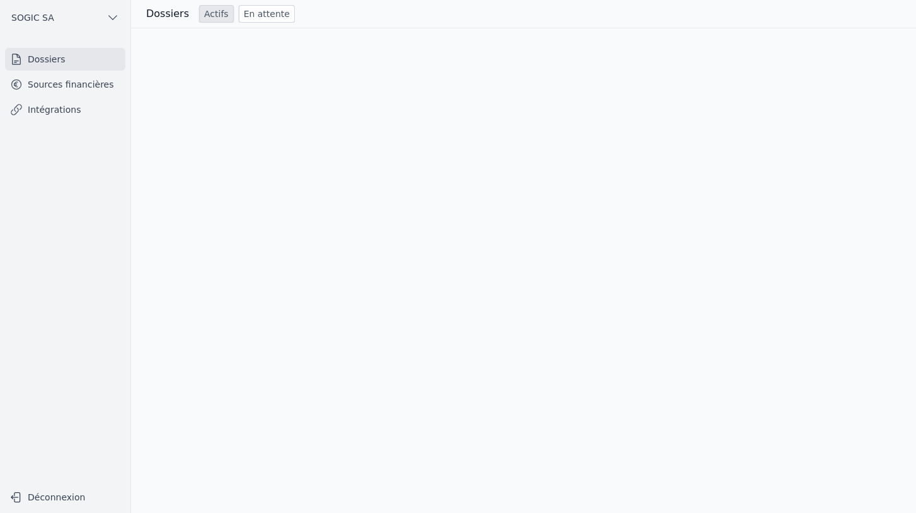 This screenshot has height=513, width=916. What do you see at coordinates (65, 497) in the screenshot?
I see `button: Déconnexion` at bounding box center [65, 497].